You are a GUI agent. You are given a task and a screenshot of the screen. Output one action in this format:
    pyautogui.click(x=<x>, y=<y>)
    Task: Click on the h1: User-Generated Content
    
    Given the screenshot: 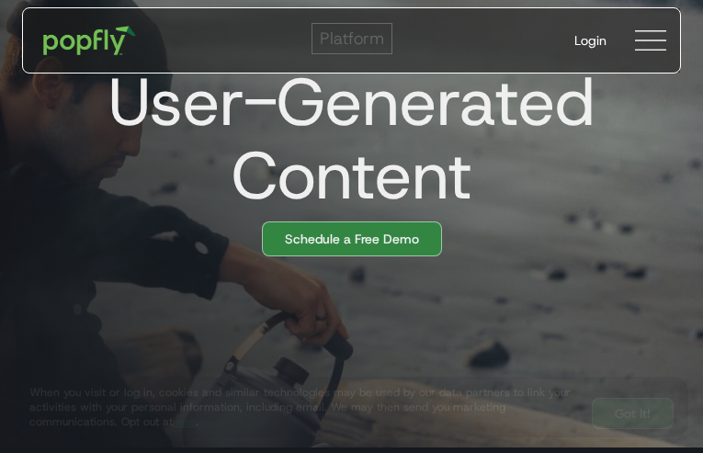 What is the action you would take?
    pyautogui.click(x=344, y=139)
    